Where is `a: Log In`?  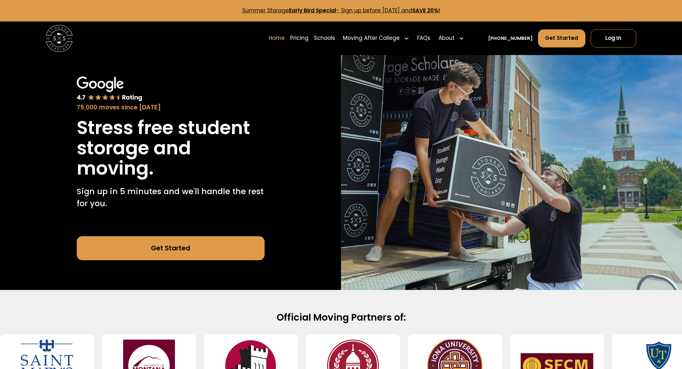 a: Log In is located at coordinates (614, 38).